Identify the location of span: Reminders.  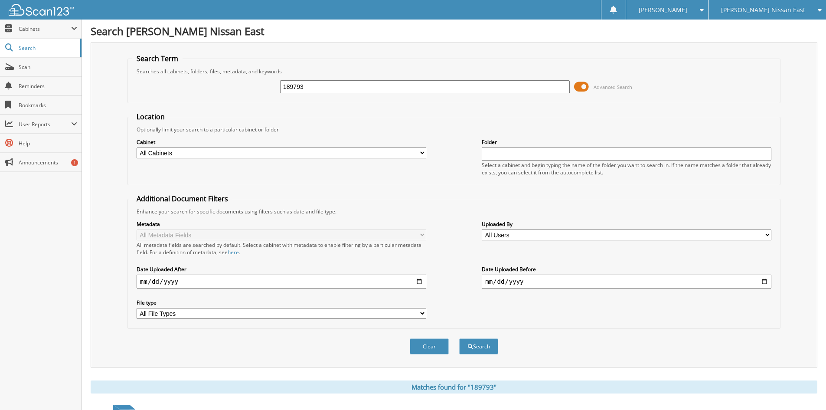
(48, 86).